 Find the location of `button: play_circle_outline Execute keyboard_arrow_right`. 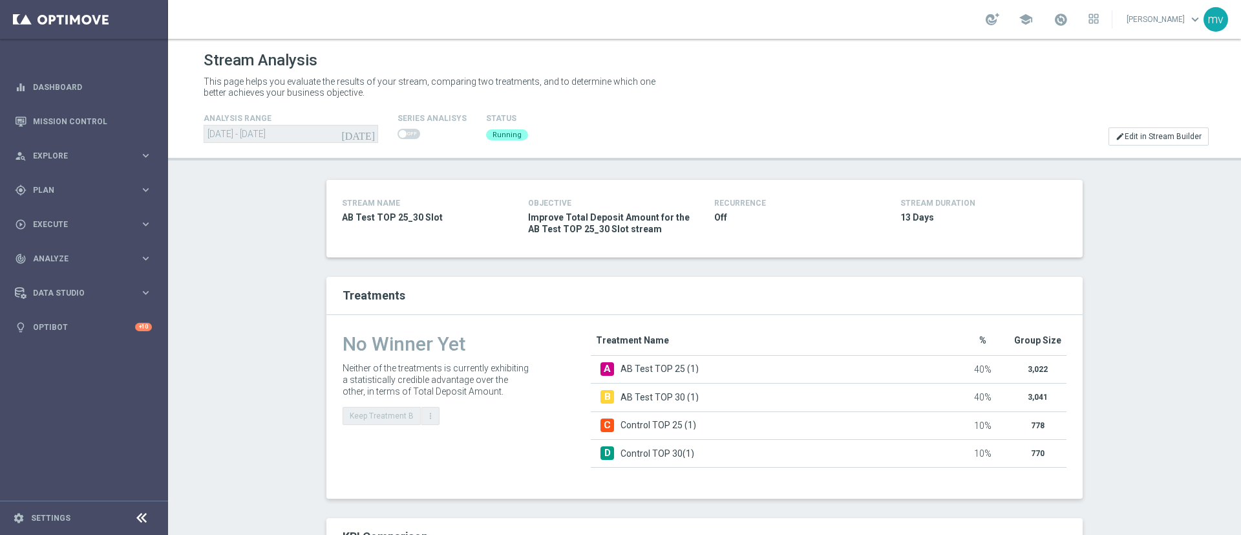

button: play_circle_outline Execute keyboard_arrow_right is located at coordinates (83, 224).